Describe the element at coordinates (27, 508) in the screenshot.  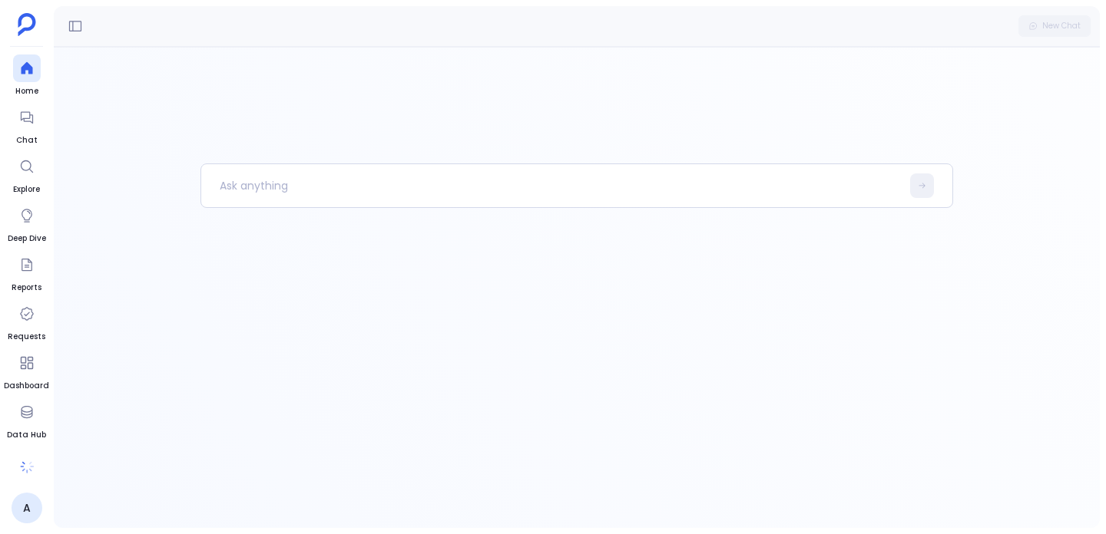
I see `a: A` at that location.